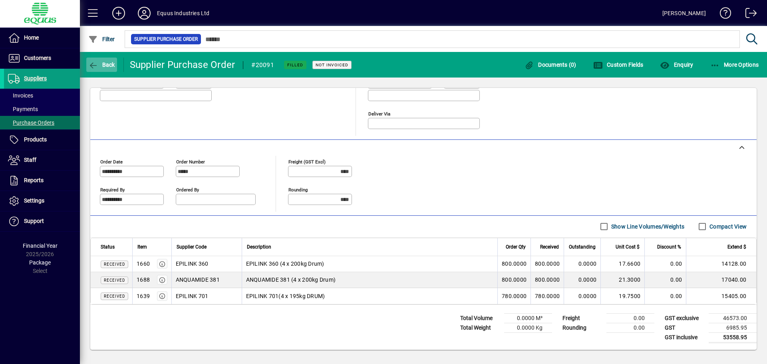  Describe the element at coordinates (723, 14) in the screenshot. I see `a: Knowledge Base` at that location.